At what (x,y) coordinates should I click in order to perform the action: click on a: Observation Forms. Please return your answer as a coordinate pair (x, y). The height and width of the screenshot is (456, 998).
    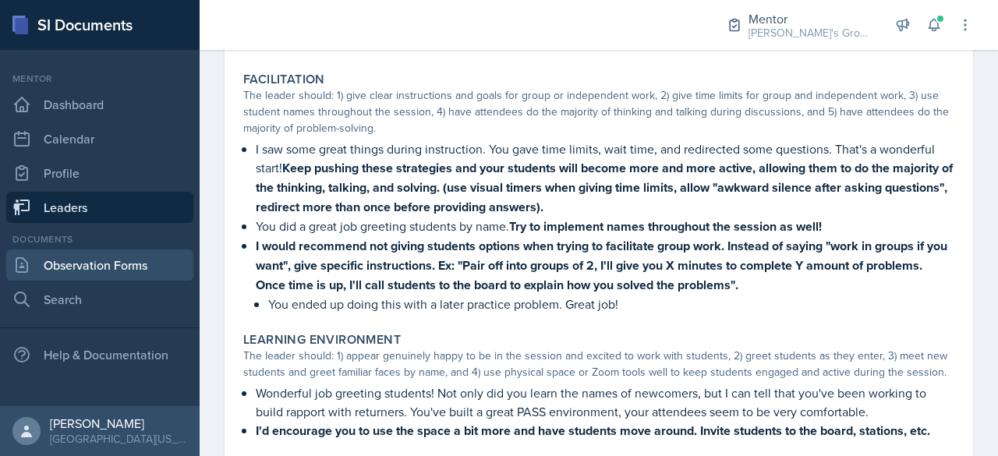
    Looking at the image, I should click on (100, 265).